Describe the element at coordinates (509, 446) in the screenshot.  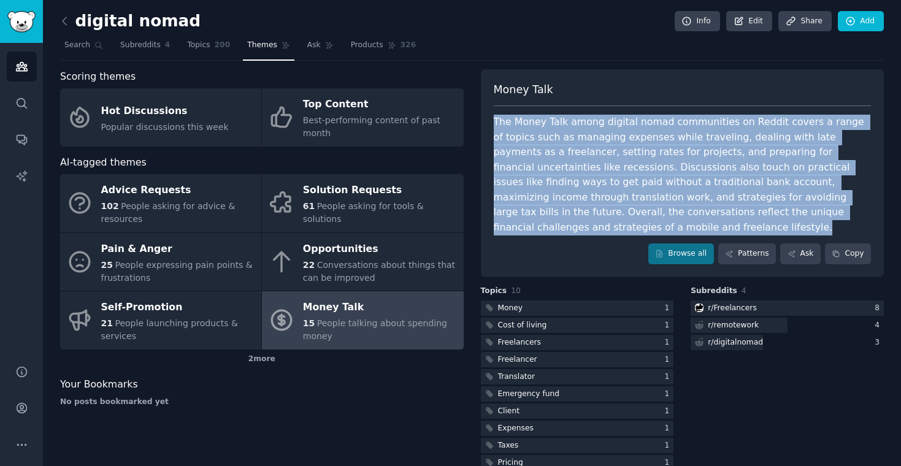
I see `div: Taxes` at that location.